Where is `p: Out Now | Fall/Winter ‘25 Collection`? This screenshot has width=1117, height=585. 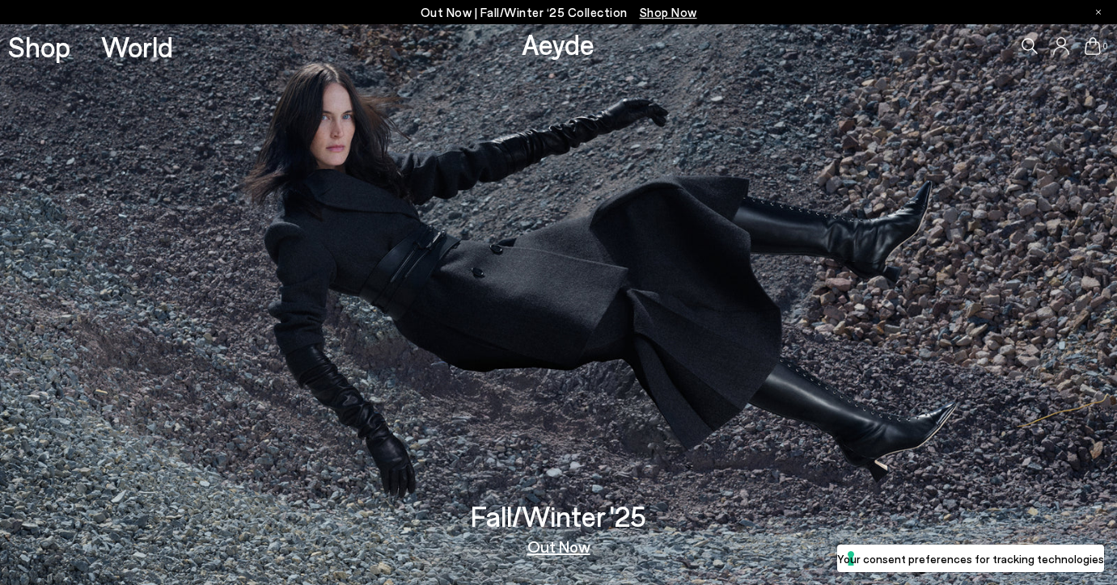 p: Out Now | Fall/Winter ‘25 Collection is located at coordinates (559, 12).